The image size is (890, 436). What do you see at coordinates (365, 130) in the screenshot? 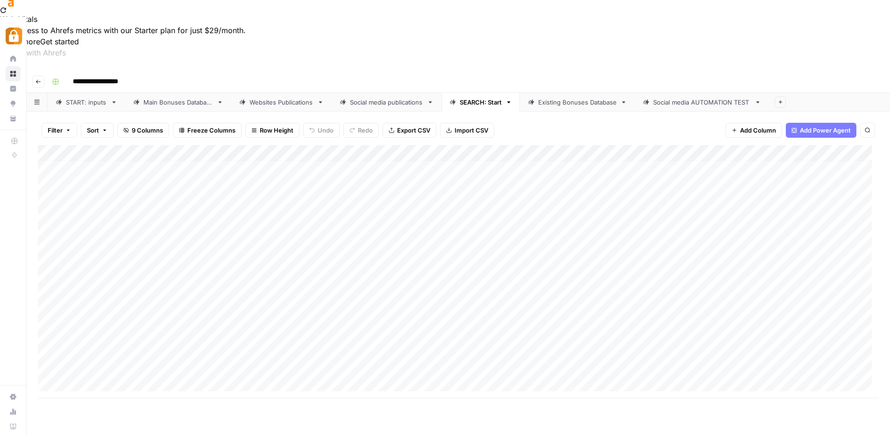
I see `span: Redo` at bounding box center [365, 130].